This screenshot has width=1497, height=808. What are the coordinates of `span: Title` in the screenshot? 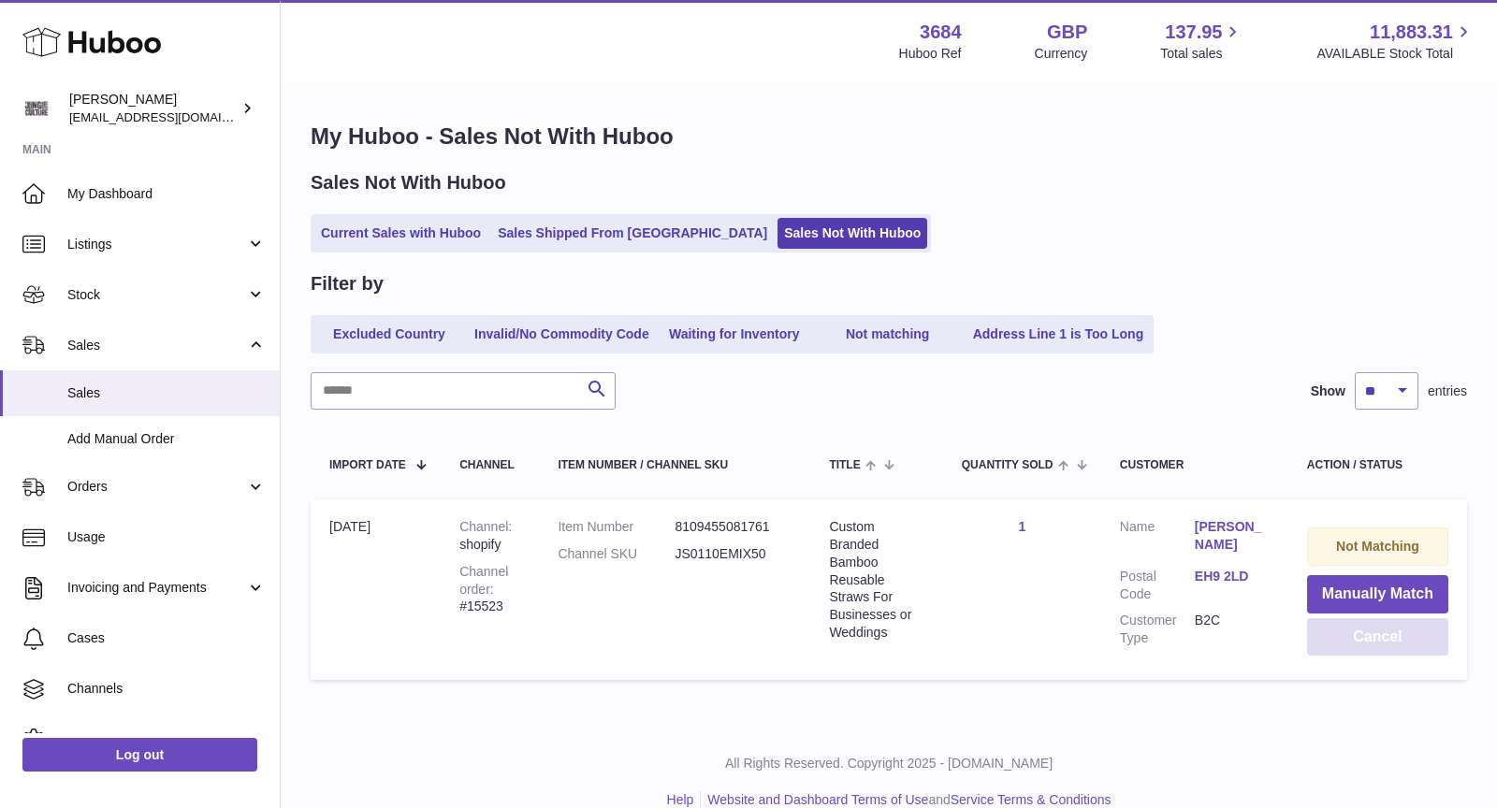 It's located at (844, 465).